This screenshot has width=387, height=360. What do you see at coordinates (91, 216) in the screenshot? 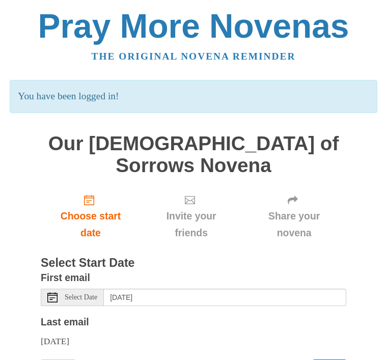
I see `a: Choose start date` at bounding box center [91, 216].